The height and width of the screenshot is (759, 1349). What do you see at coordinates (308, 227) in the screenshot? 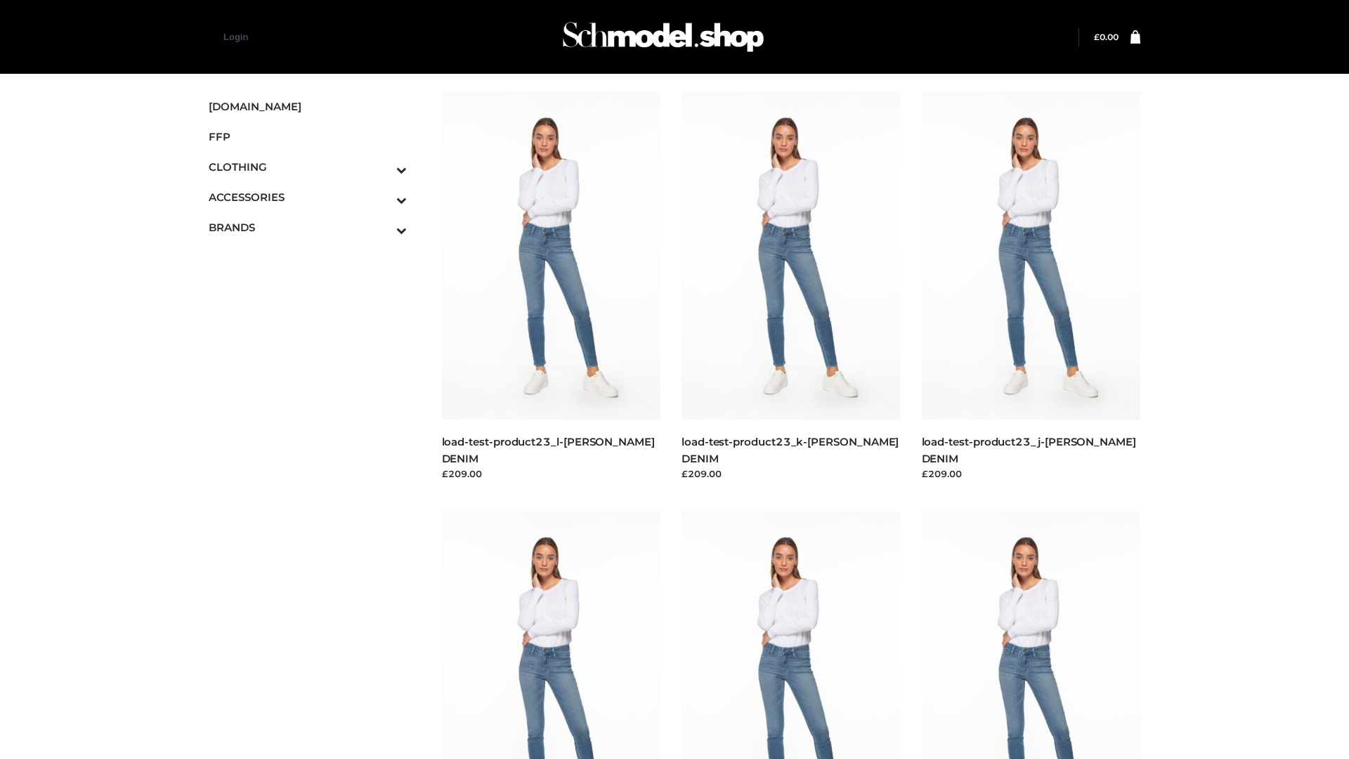
I see `span: BRANDS` at bounding box center [308, 227].